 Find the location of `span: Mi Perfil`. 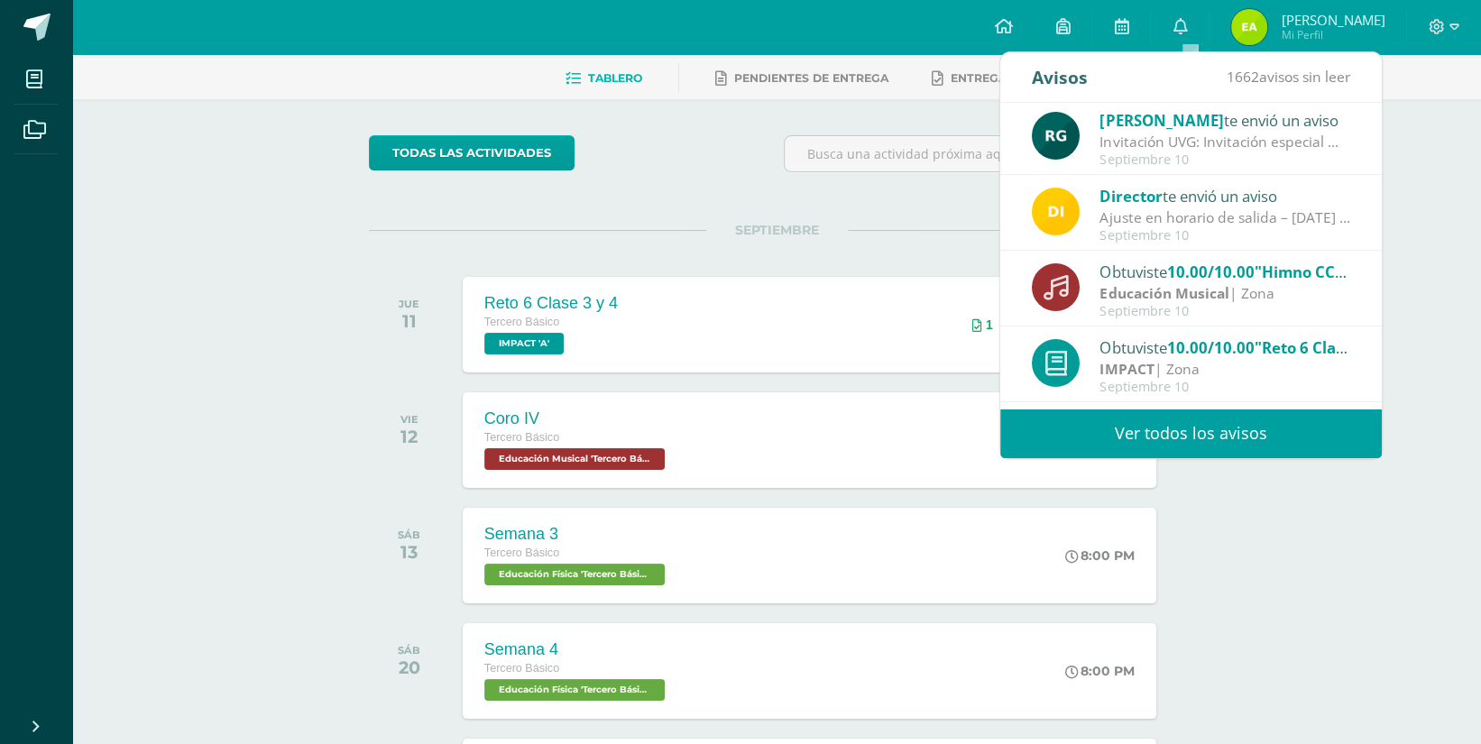

span: Mi Perfil is located at coordinates (1332, 34).